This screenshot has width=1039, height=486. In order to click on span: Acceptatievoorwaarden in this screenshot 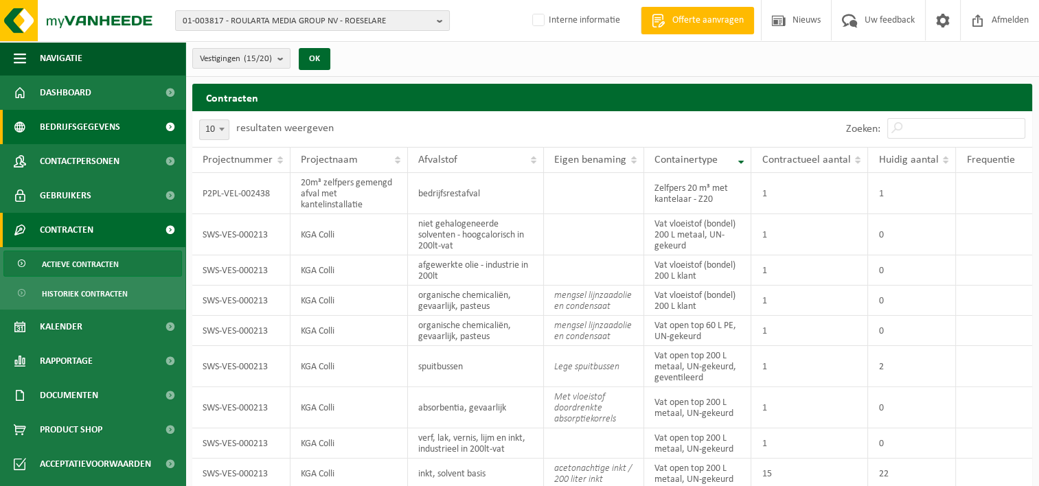, I will do `click(95, 464)`.